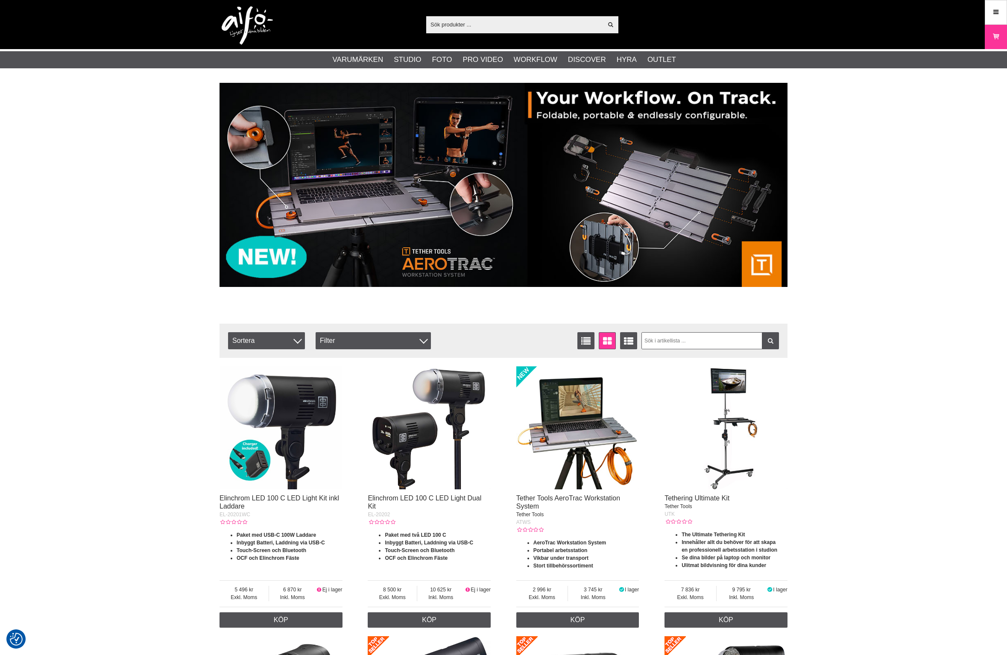 The width and height of the screenshot is (1007, 655). What do you see at coordinates (771, 341) in the screenshot?
I see `a: Filtrera` at bounding box center [771, 341].